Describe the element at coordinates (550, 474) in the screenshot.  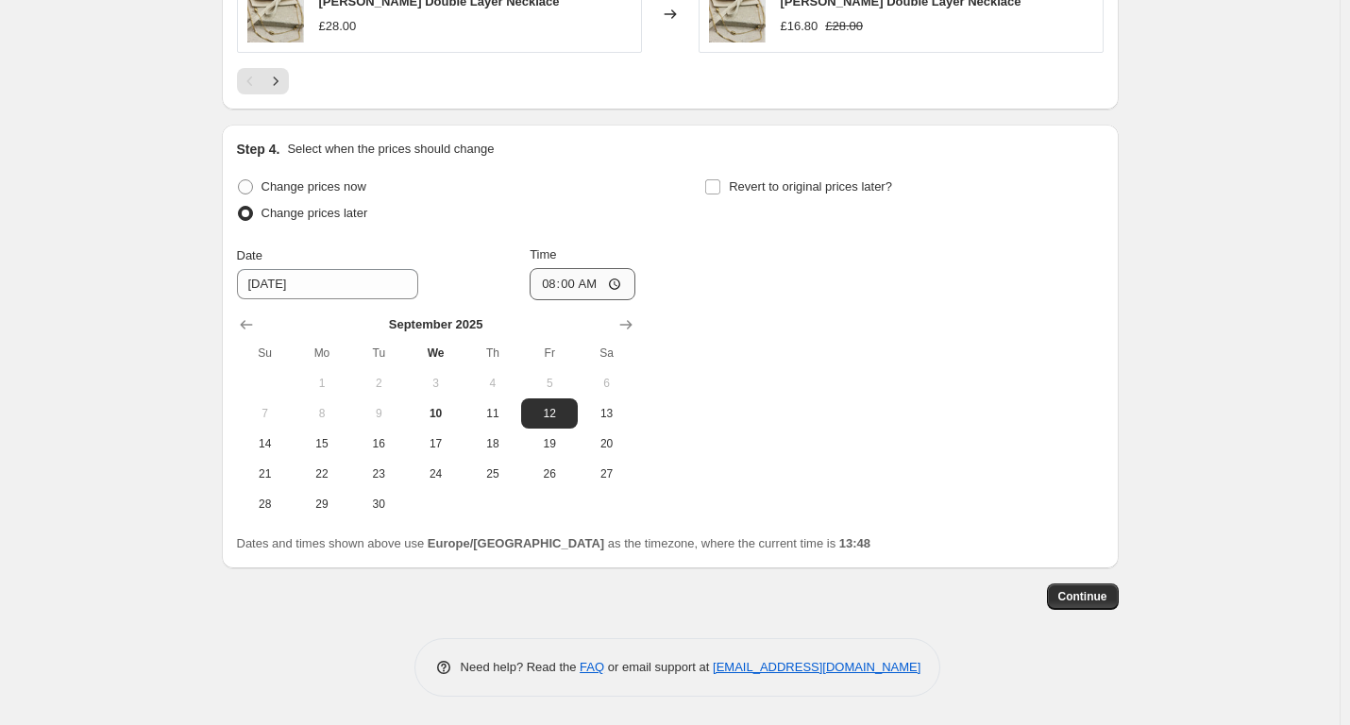
I see `span: 26` at that location.